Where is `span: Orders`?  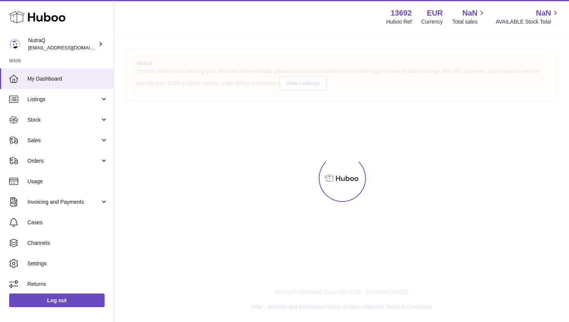 span: Orders is located at coordinates (63, 161).